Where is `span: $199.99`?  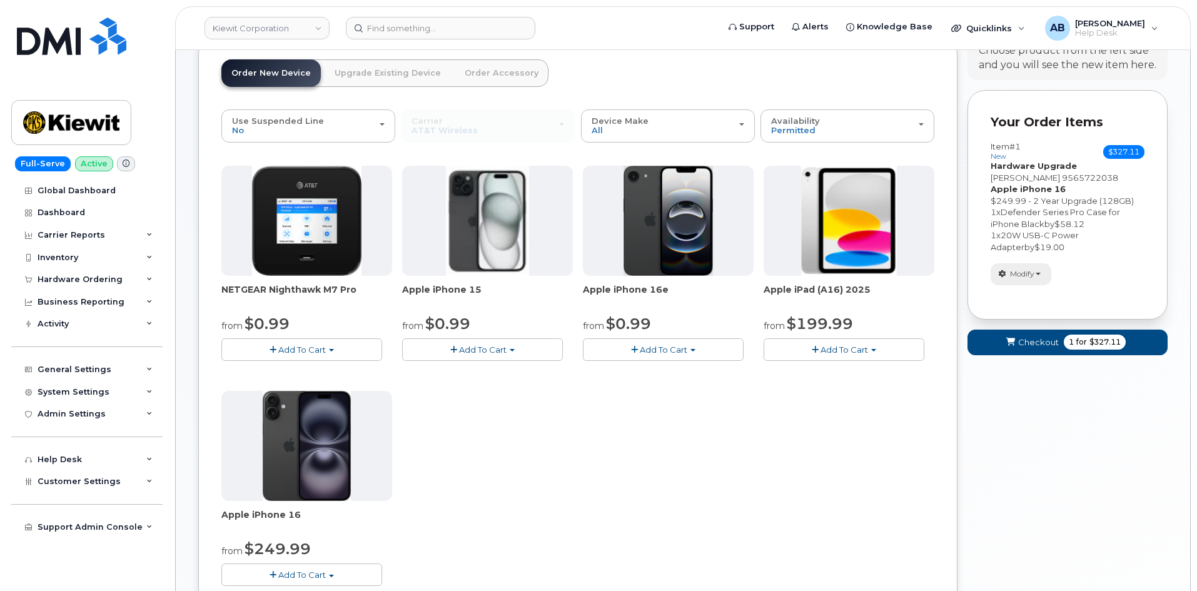 span: $199.99 is located at coordinates (820, 323).